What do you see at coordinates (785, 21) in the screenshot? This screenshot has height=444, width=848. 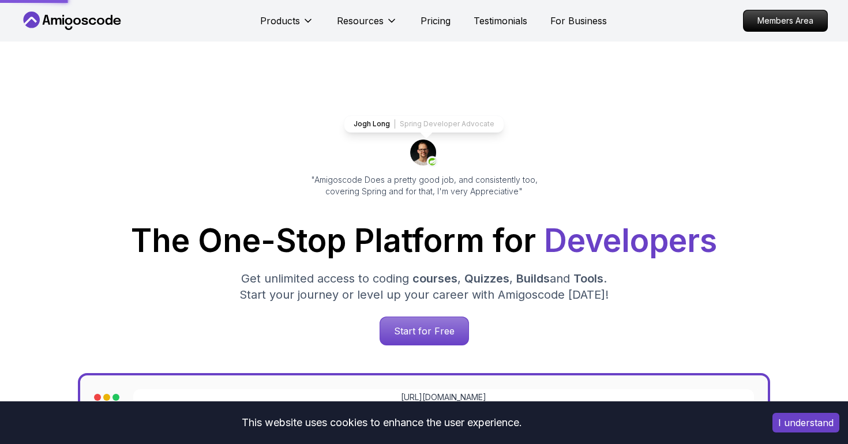 I see `p: Members Area` at bounding box center [785, 21].